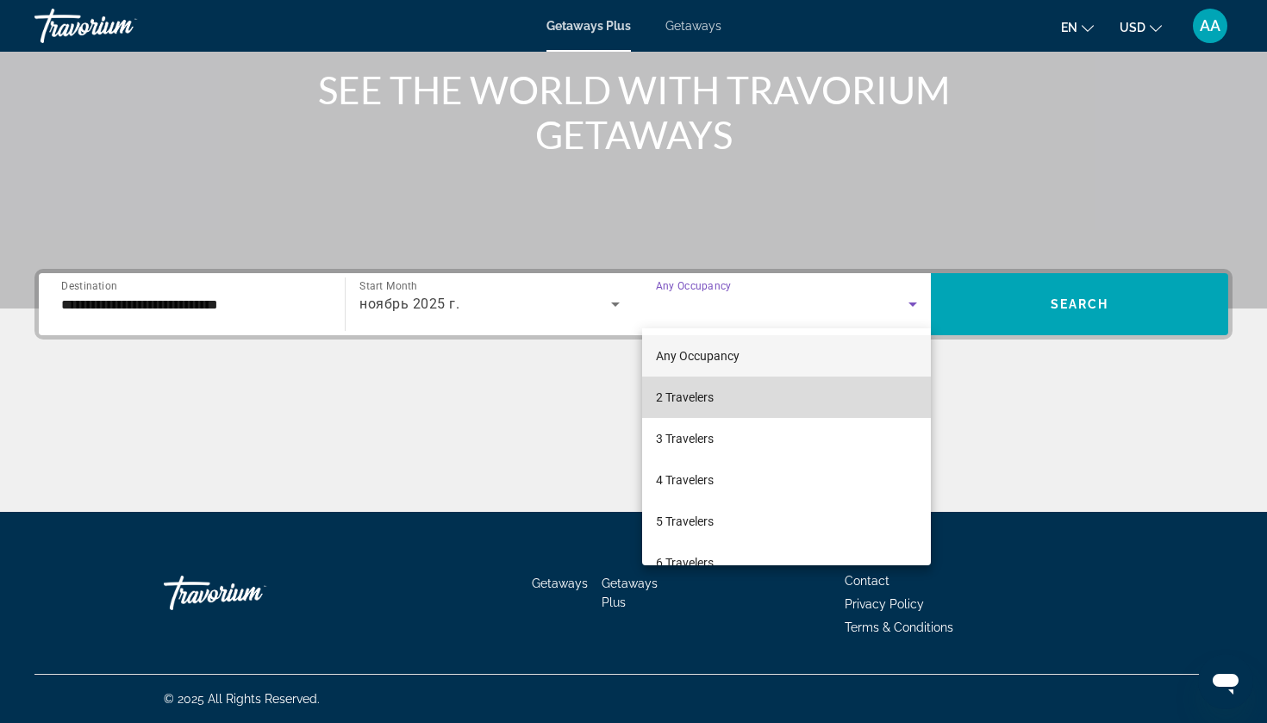  What do you see at coordinates (697, 356) in the screenshot?
I see `span: Any Occupancy` at bounding box center [697, 356].